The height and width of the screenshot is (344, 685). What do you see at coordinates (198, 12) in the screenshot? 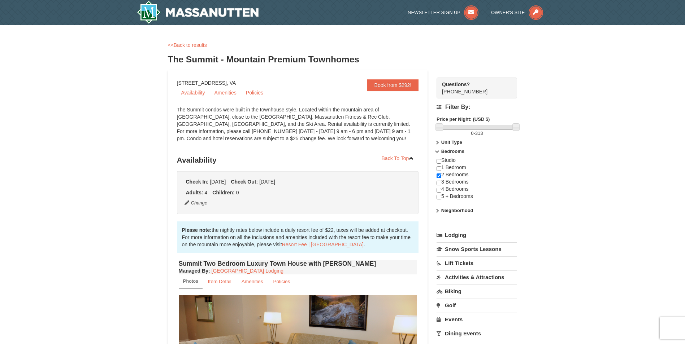
I see `a: Massanutten Resort` at bounding box center [198, 12].